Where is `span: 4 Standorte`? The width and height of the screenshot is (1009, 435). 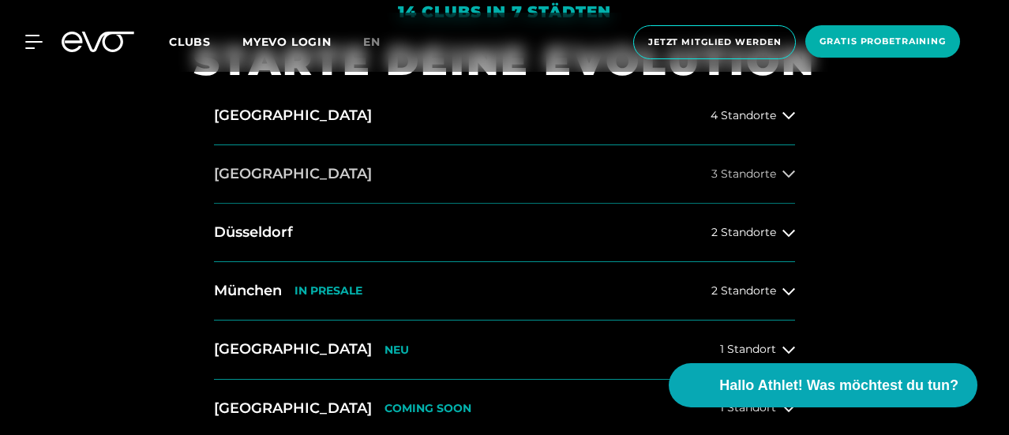
span: 4 Standorte is located at coordinates (743, 115).